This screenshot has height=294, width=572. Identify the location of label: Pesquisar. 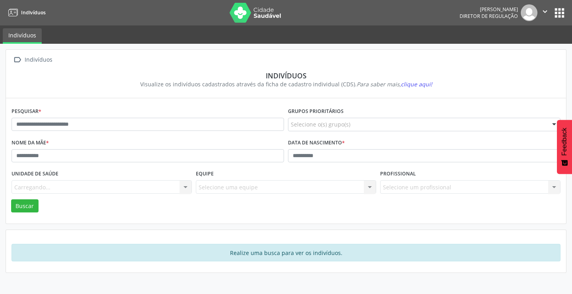
(26, 111).